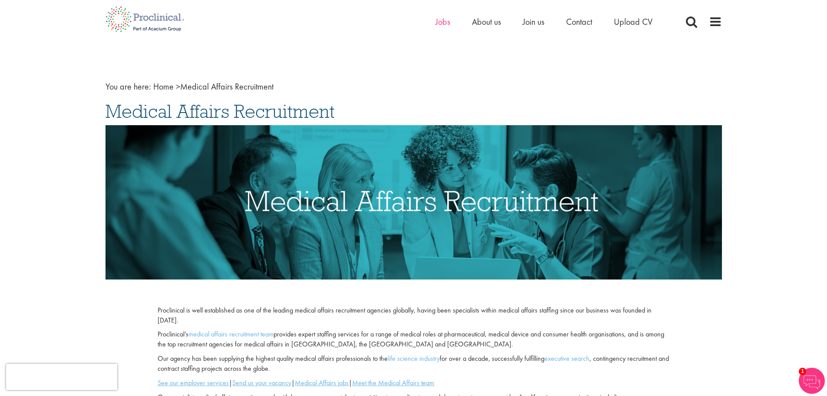 This screenshot has height=396, width=827. Describe the element at coordinates (193, 382) in the screenshot. I see `a: See our employer services` at that location.